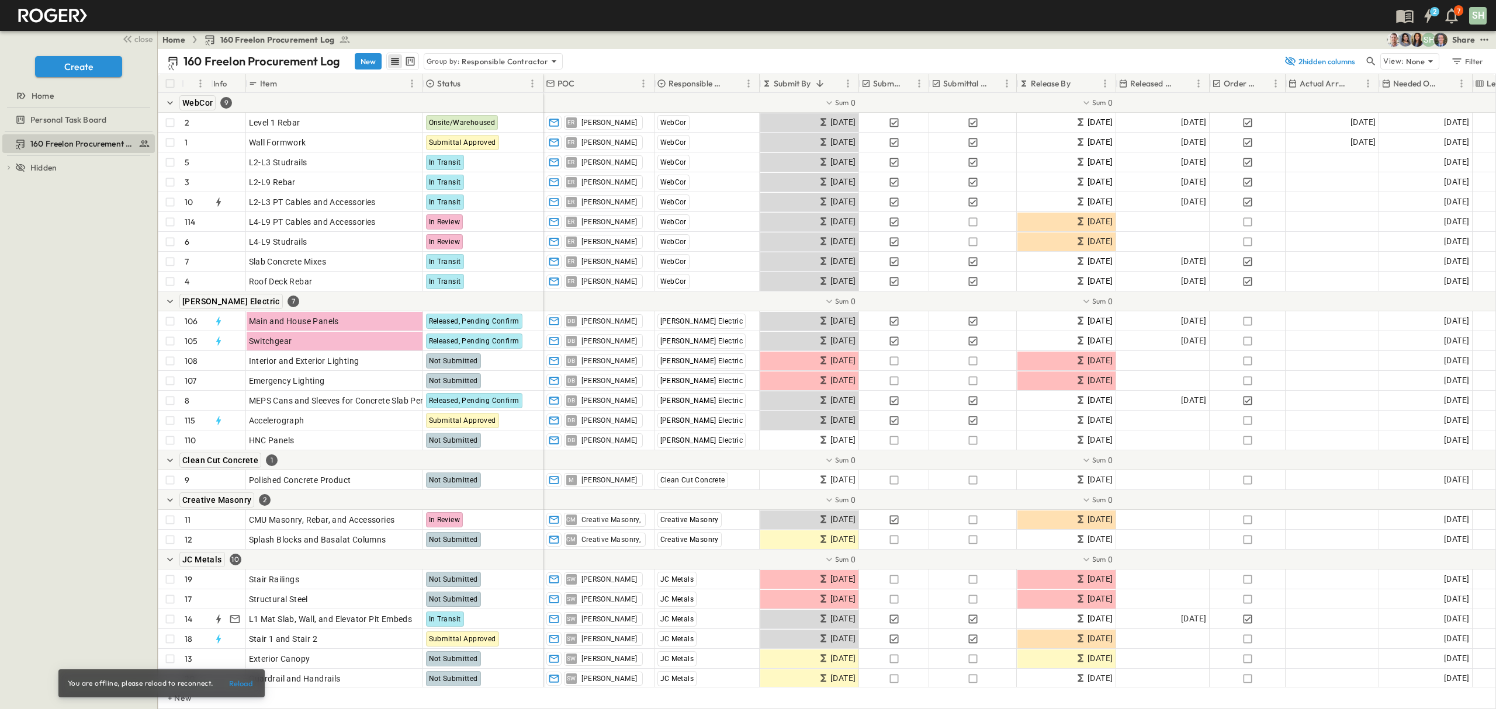 This screenshot has height=709, width=1496. What do you see at coordinates (260, 40) in the screenshot?
I see `nav: breadcrumbs` at bounding box center [260, 40].